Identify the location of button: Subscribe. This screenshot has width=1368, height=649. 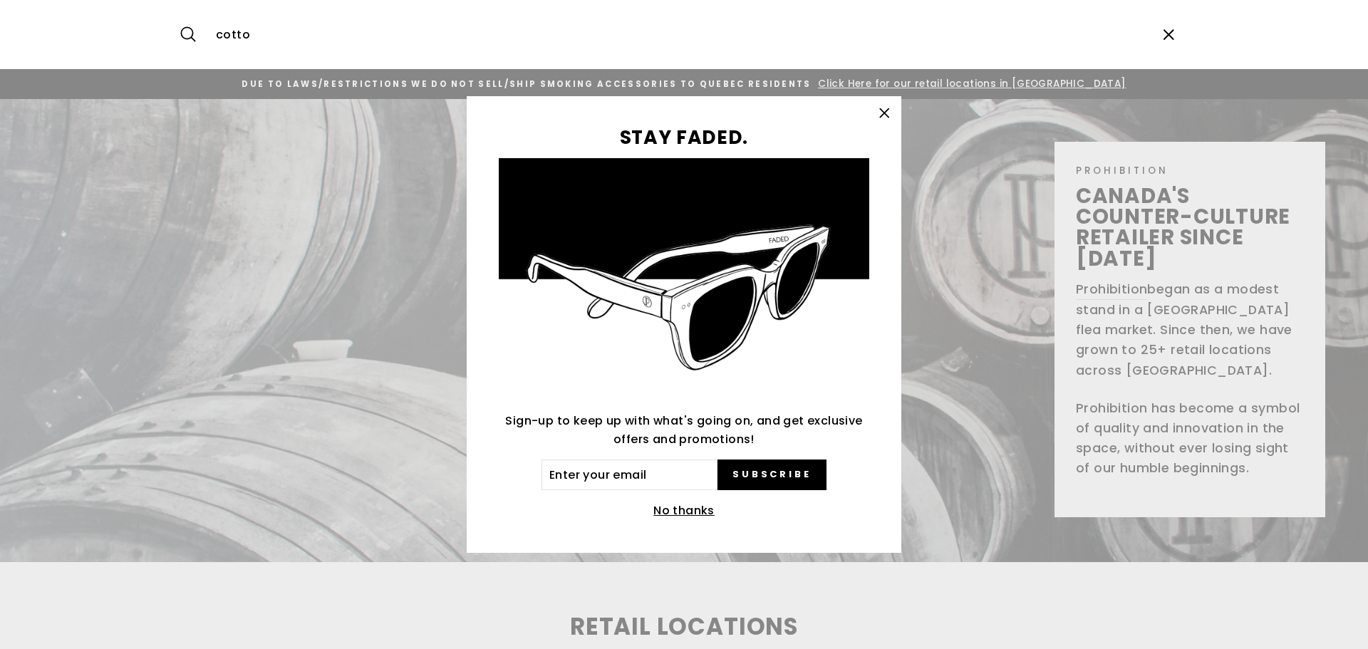
(771, 475).